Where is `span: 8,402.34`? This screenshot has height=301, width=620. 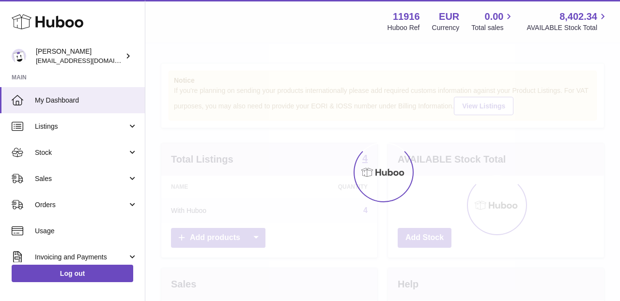
span: 8,402.34 is located at coordinates (578, 16).